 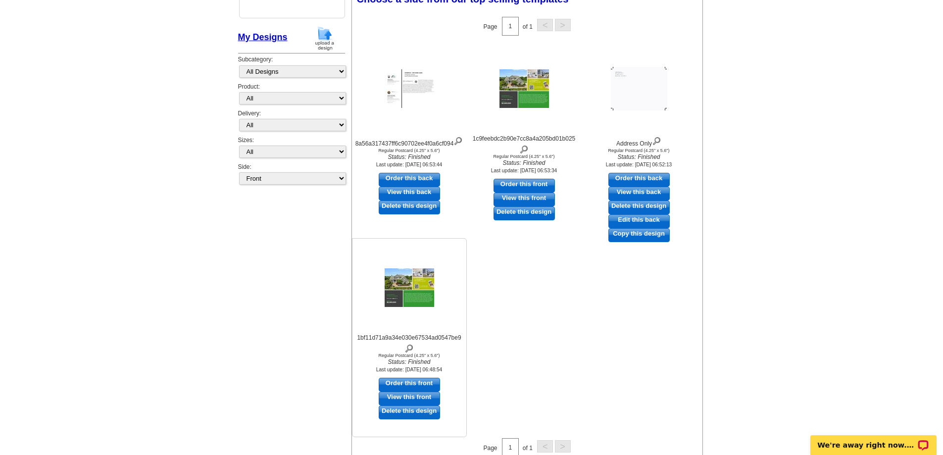 What do you see at coordinates (409, 287) in the screenshot?
I see `img: 1bf11d71a9a34e030e67534ad0547be9` at bounding box center [409, 287].